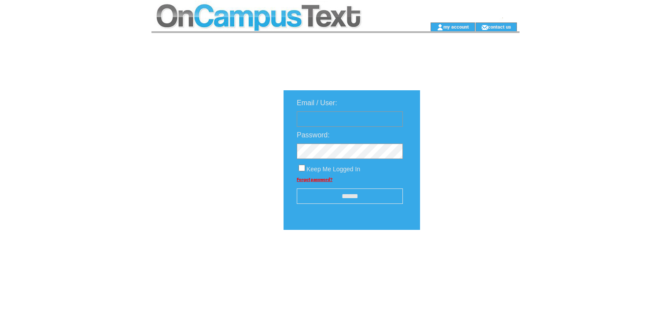 The width and height of the screenshot is (671, 321). Describe the element at coordinates (317, 103) in the screenshot. I see `span: Email / User:` at that location.